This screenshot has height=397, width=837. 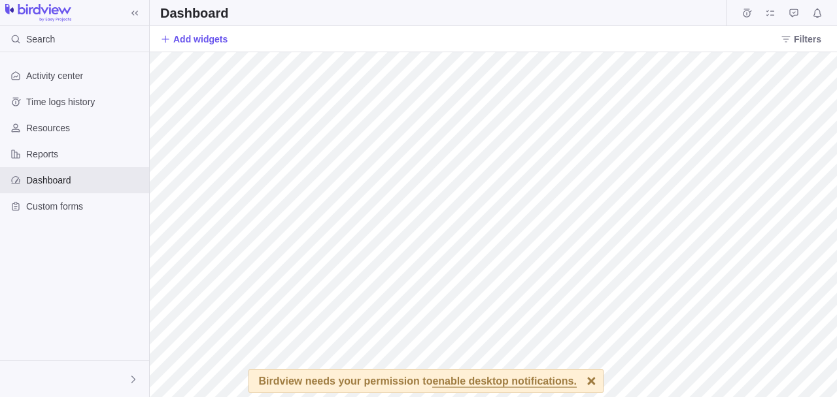 I want to click on div: Birdview needs your permission to, so click(x=418, y=381).